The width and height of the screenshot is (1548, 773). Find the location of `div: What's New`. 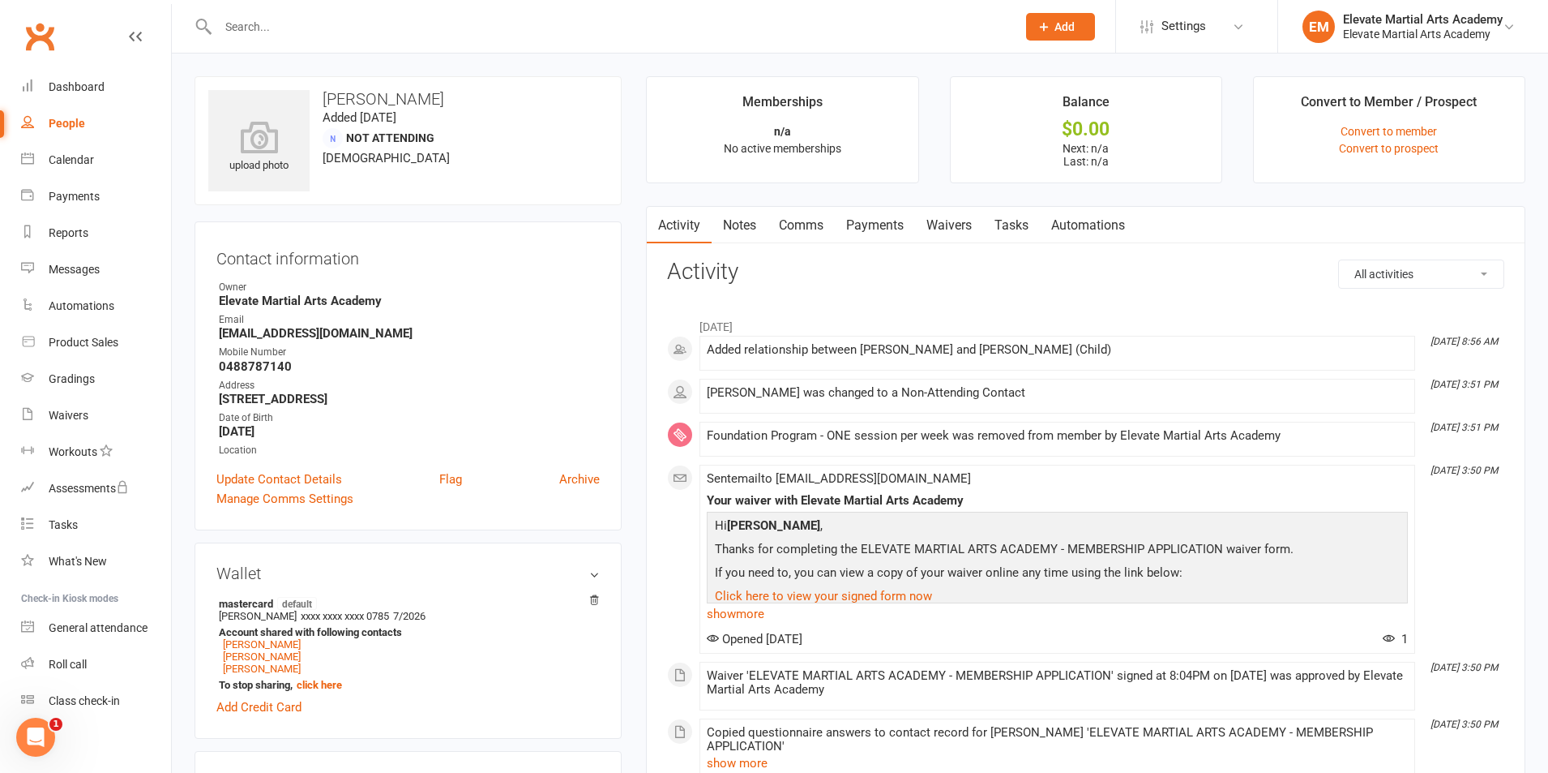

div: What's New is located at coordinates (78, 561).